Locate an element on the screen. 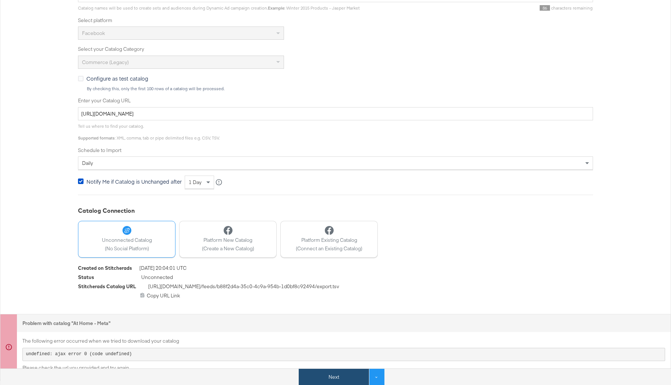 The image size is (671, 385). span: Platform New Catalog is located at coordinates (228, 240).